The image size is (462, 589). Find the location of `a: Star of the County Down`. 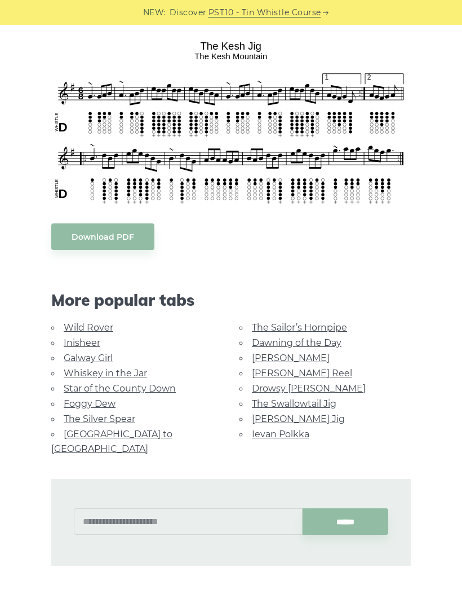

a: Star of the County Down is located at coordinates (120, 388).